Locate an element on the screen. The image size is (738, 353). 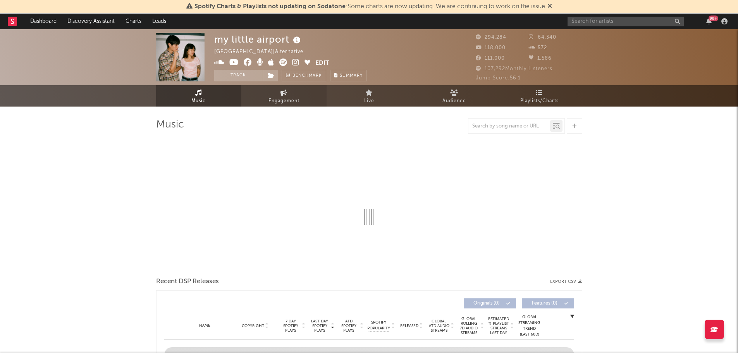
span: Originals ( 0 ) is located at coordinates (487, 304).